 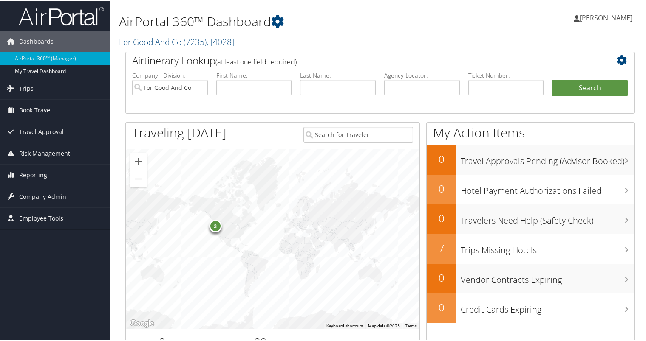 I want to click on h3: Travelers Need Help (Safety Check), so click(x=547, y=218).